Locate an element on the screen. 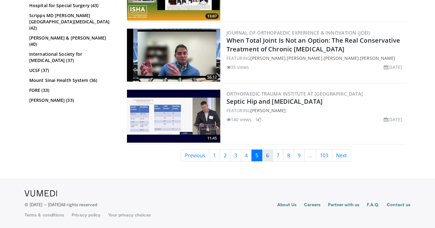  a: 6 is located at coordinates (268, 155).